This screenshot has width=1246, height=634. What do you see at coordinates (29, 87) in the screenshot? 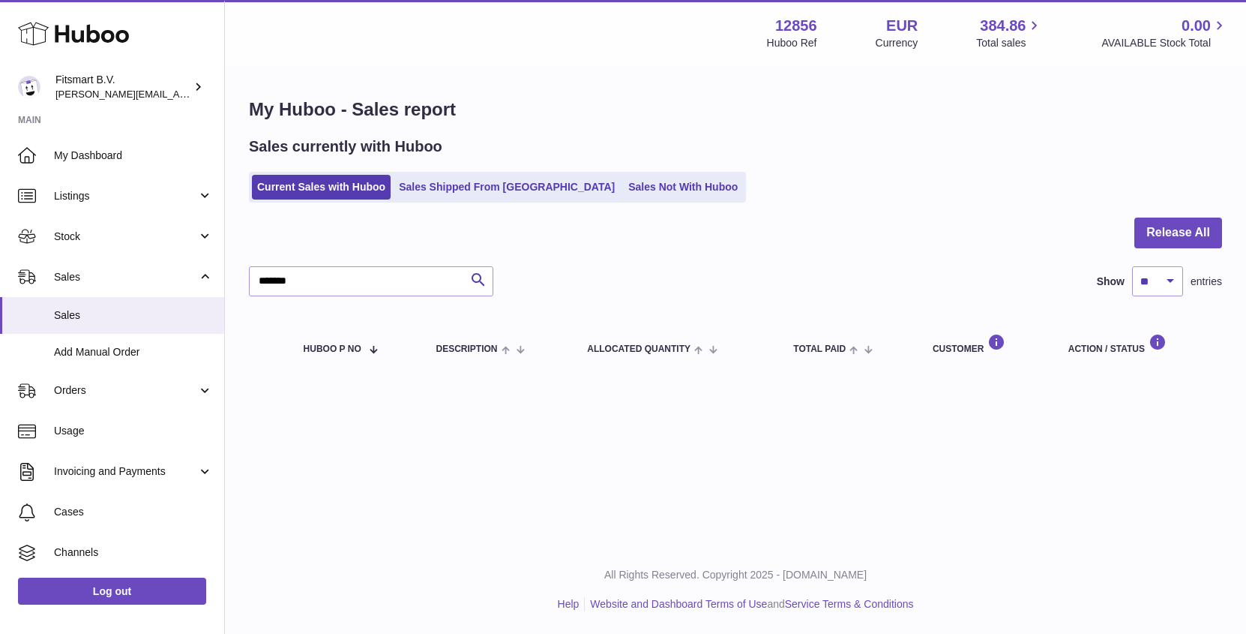
I see `img: jonathan@leaderoo.com` at bounding box center [29, 87].